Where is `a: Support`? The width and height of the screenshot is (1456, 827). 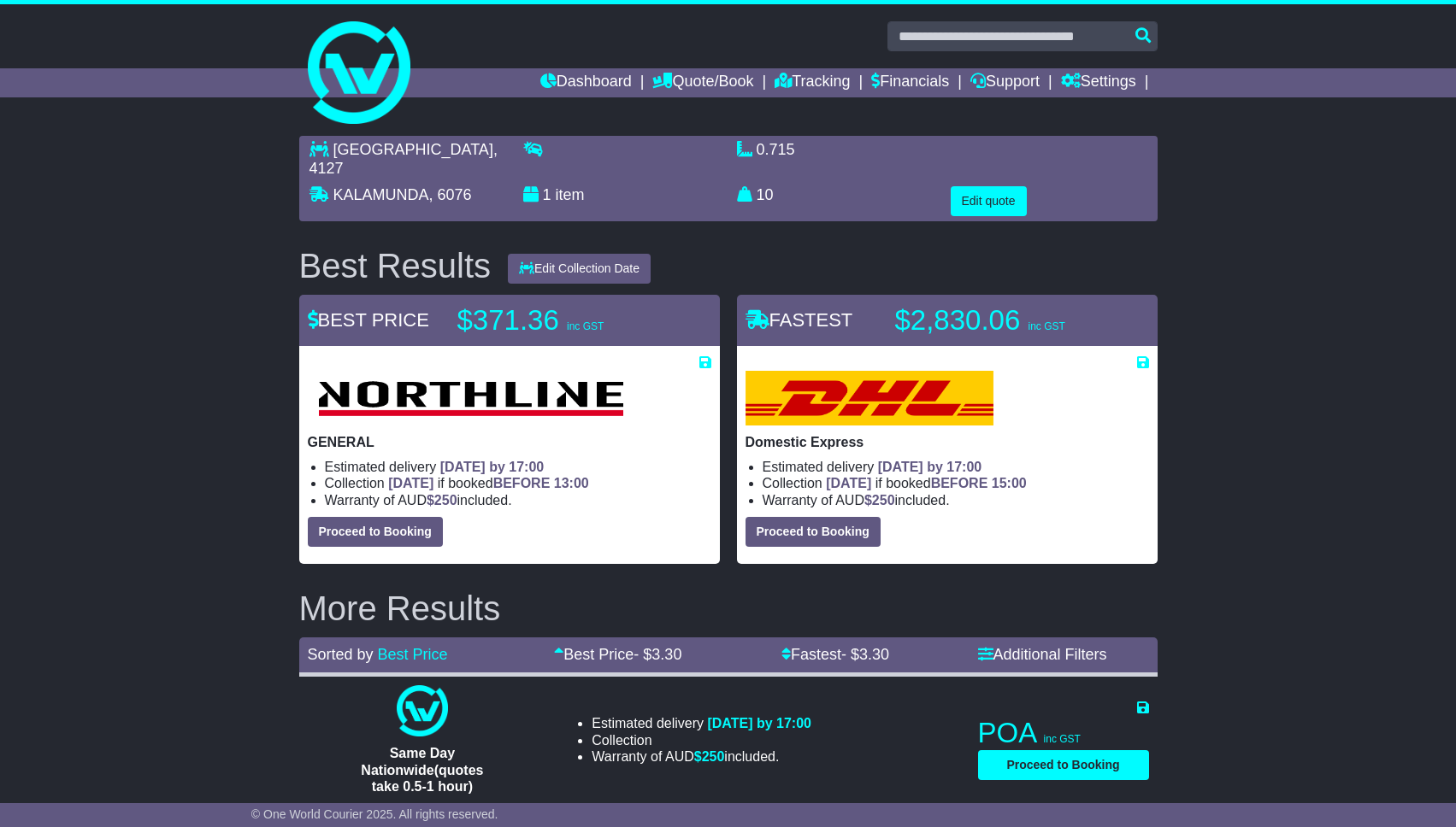
a: Support is located at coordinates (1004, 83).